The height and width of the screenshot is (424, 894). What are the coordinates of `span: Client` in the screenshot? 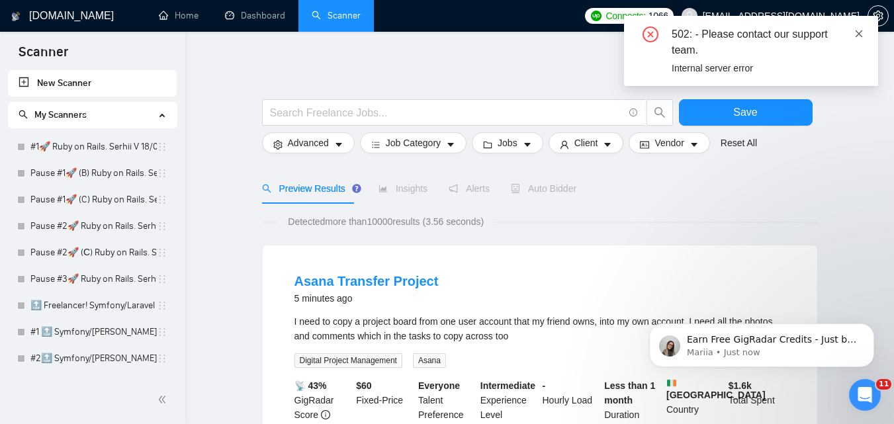 It's located at (586, 143).